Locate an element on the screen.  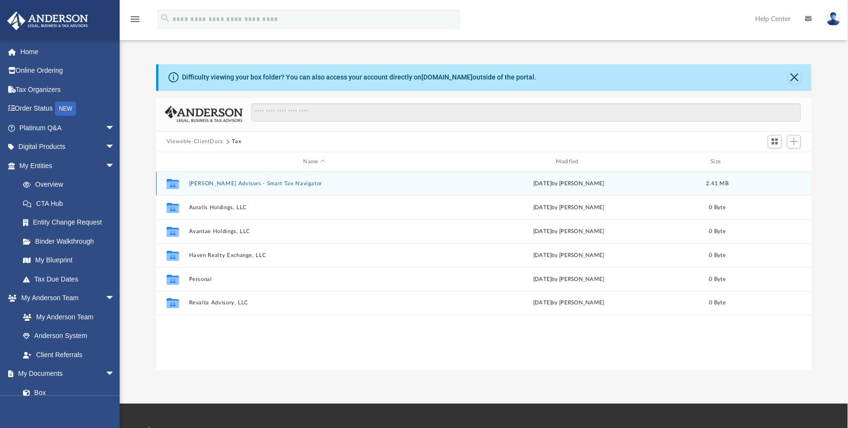
button: Add is located at coordinates (794, 142).